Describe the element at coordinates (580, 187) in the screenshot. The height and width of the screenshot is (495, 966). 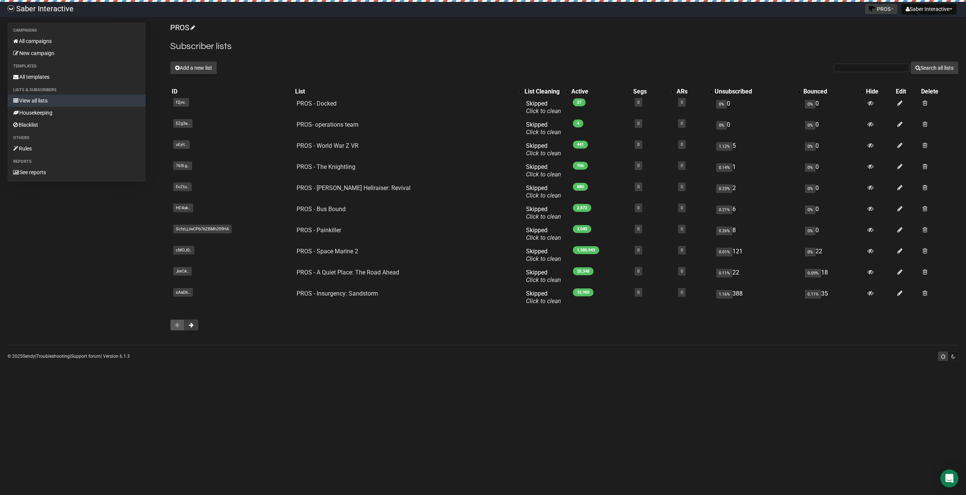
I see `span: 880` at that location.